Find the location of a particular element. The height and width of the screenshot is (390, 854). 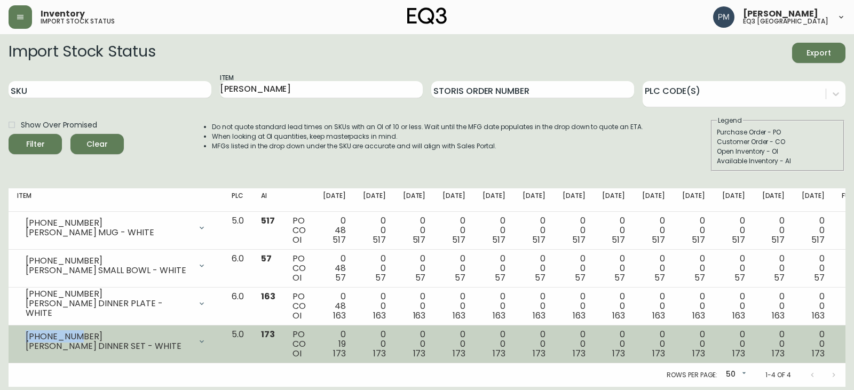

th: PLC is located at coordinates (238, 200).